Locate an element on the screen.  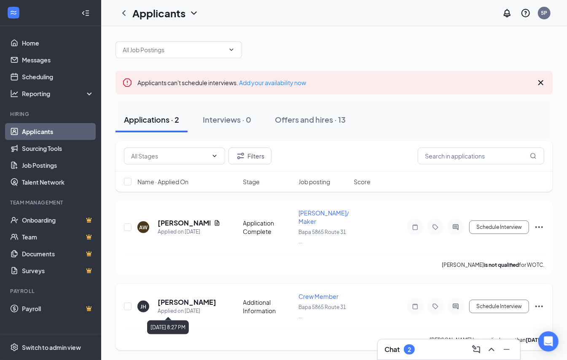
div: Hiring is located at coordinates (51, 114).